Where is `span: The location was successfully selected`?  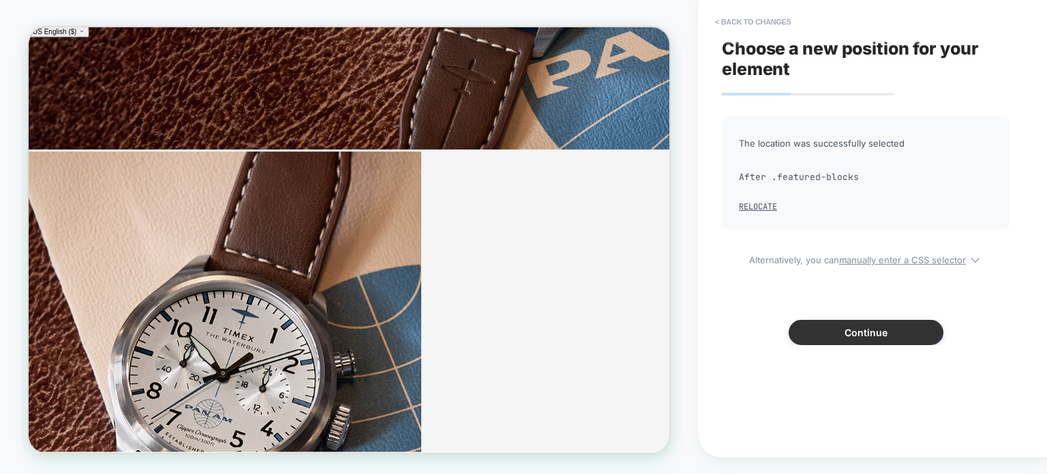 span: The location was successfully selected is located at coordinates (865, 143).